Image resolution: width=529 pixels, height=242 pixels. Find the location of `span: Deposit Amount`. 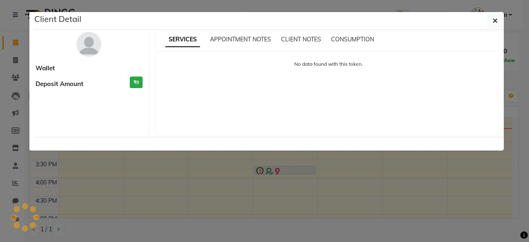

span: Deposit Amount is located at coordinates (60, 84).